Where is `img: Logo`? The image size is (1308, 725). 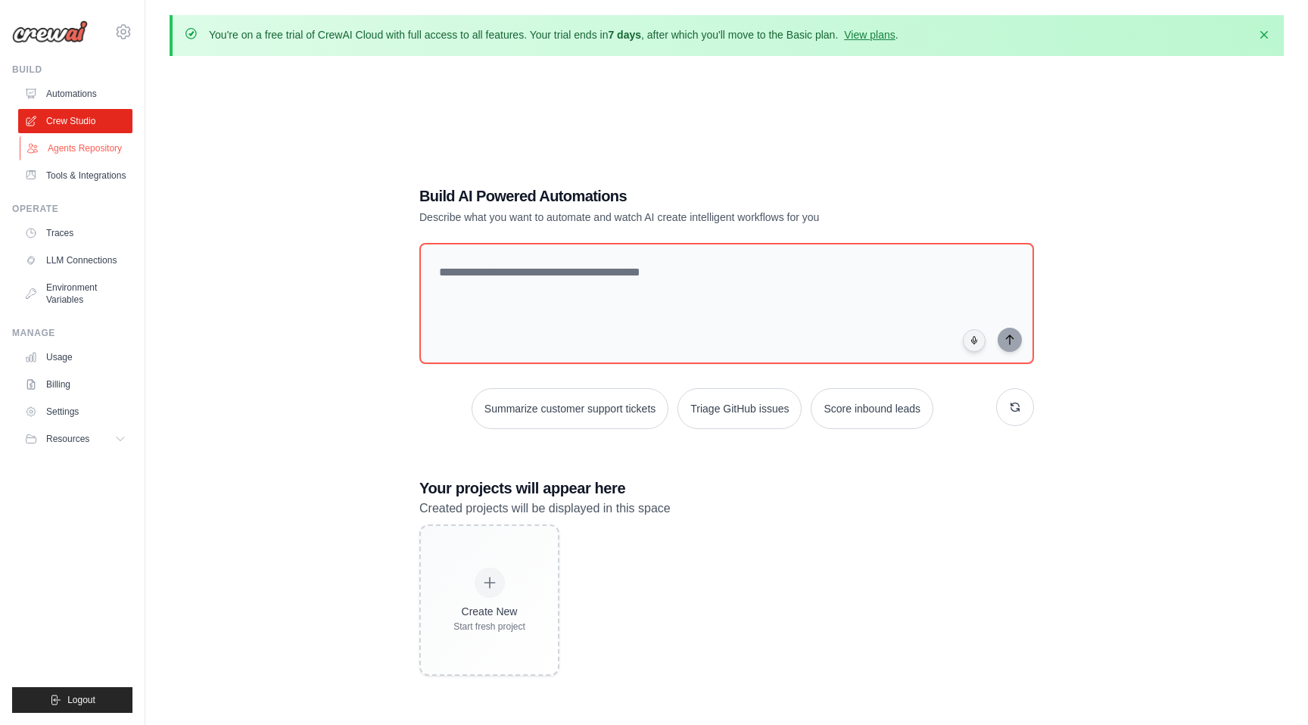
img: Logo is located at coordinates (50, 32).